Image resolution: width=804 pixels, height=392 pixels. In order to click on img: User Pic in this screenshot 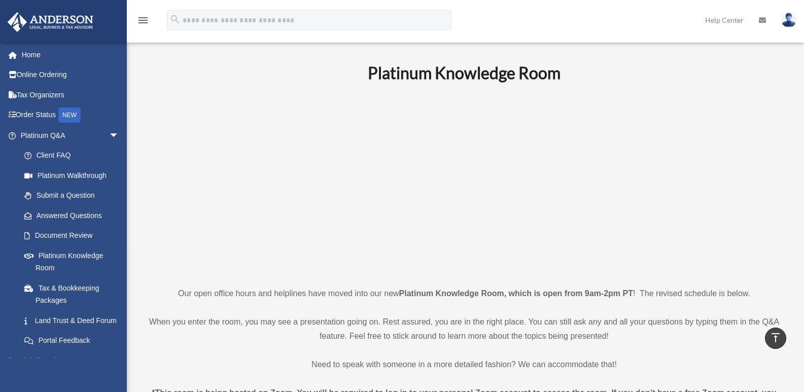, I will do `click(789, 20)`.